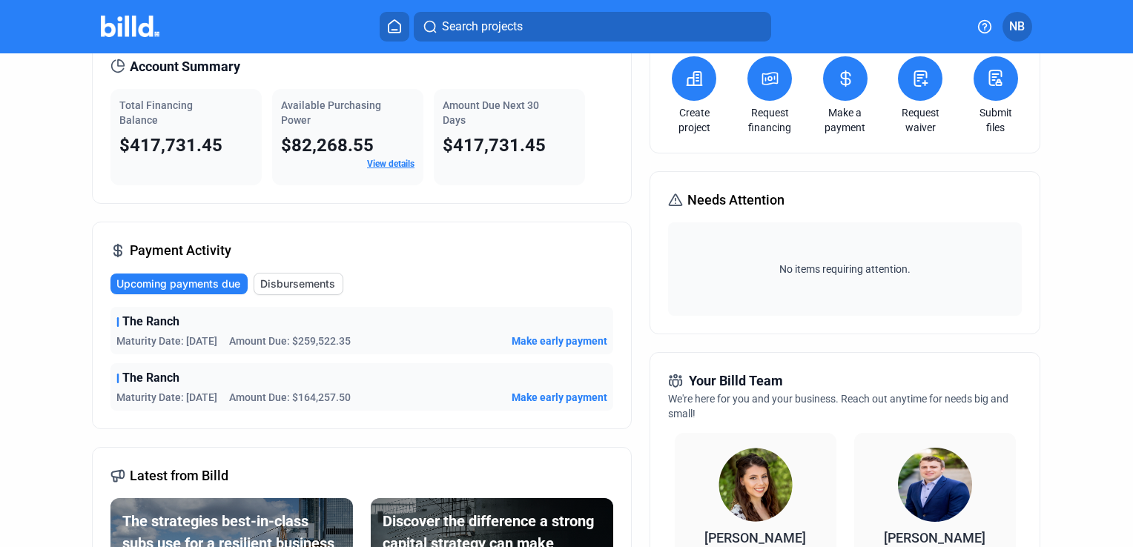 The width and height of the screenshot is (1133, 547). What do you see at coordinates (298, 284) in the screenshot?
I see `button: Disbursements` at bounding box center [298, 284].